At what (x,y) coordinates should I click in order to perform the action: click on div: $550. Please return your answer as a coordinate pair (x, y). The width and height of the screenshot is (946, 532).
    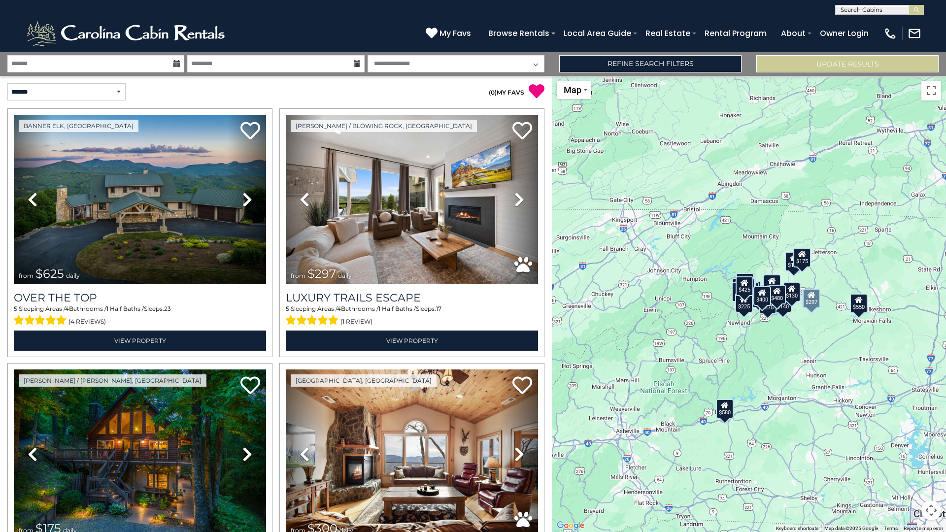
    Looking at the image, I should click on (859, 303).